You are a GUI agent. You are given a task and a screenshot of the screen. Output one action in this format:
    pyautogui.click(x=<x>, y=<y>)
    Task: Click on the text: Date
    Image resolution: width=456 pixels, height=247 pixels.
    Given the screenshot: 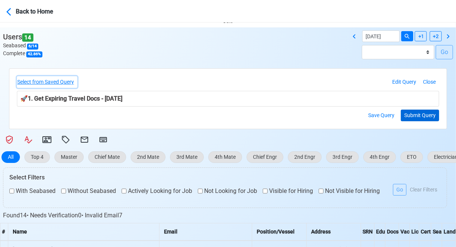 What is the action you would take?
    pyautogui.click(x=228, y=21)
    